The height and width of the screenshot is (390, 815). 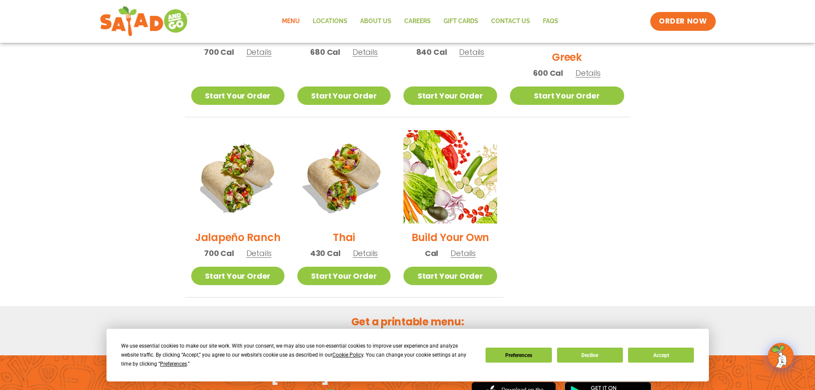 I want to click on h2: Get a printable menu:, so click(x=408, y=321).